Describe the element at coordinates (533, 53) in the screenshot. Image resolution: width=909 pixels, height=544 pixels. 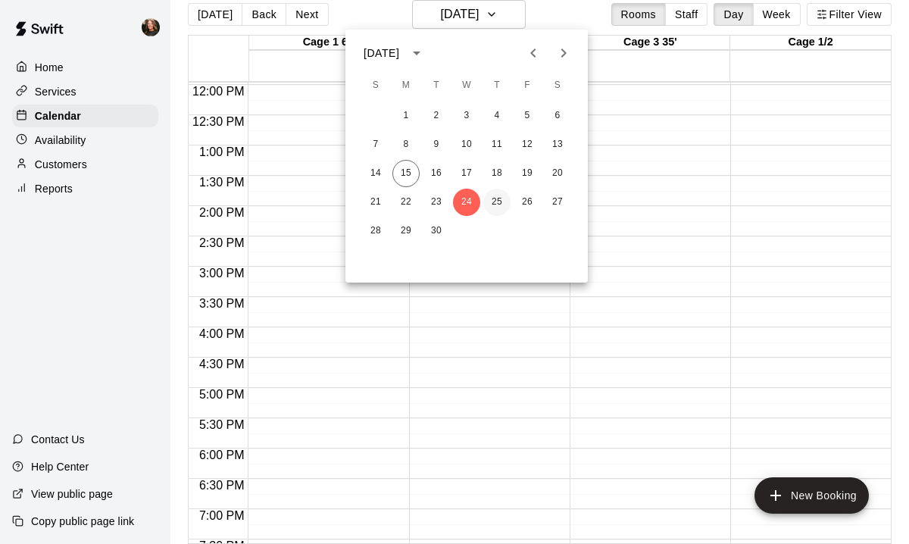
I see `button: Previous month` at that location.